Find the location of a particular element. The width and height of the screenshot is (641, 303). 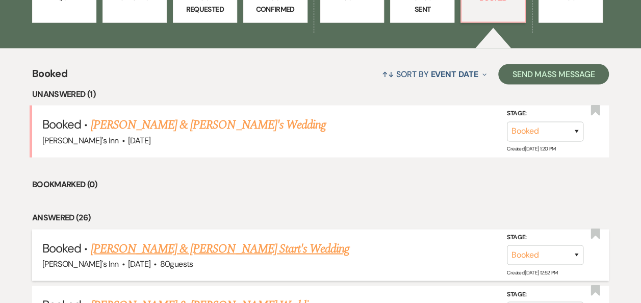

span: Event Date is located at coordinates (454, 73).